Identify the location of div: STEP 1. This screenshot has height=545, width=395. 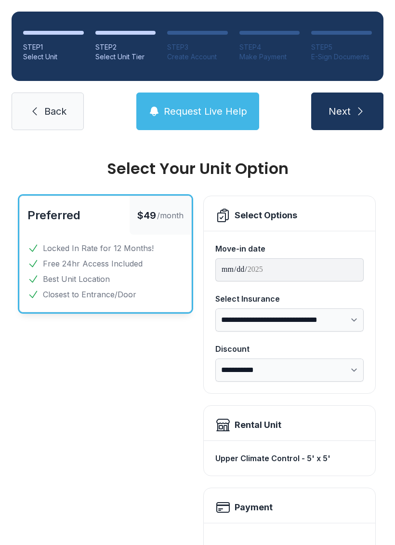
(53, 47).